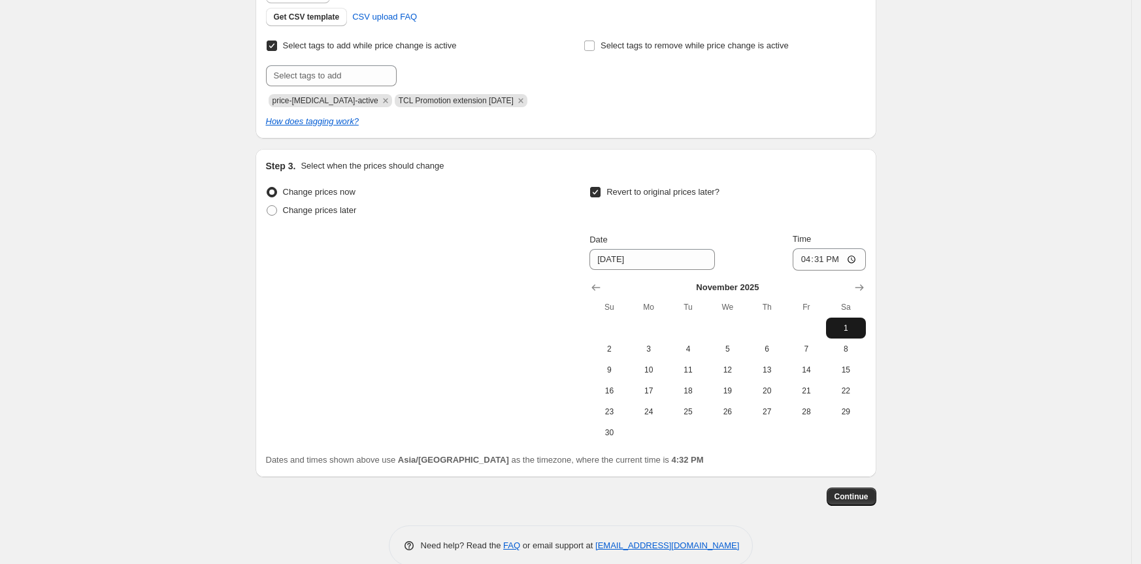 The image size is (1141, 564). I want to click on span: or email support at, so click(557, 545).